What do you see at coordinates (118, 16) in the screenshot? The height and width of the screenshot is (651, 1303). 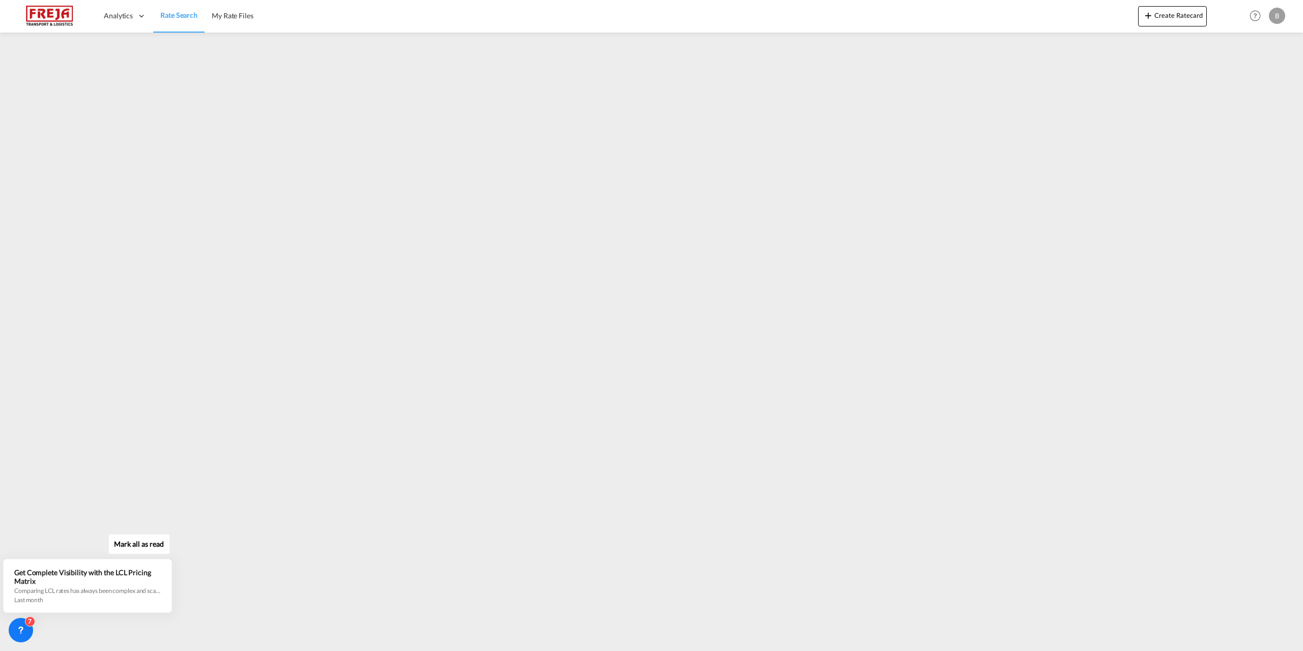 I see `span: Analytics` at bounding box center [118, 16].